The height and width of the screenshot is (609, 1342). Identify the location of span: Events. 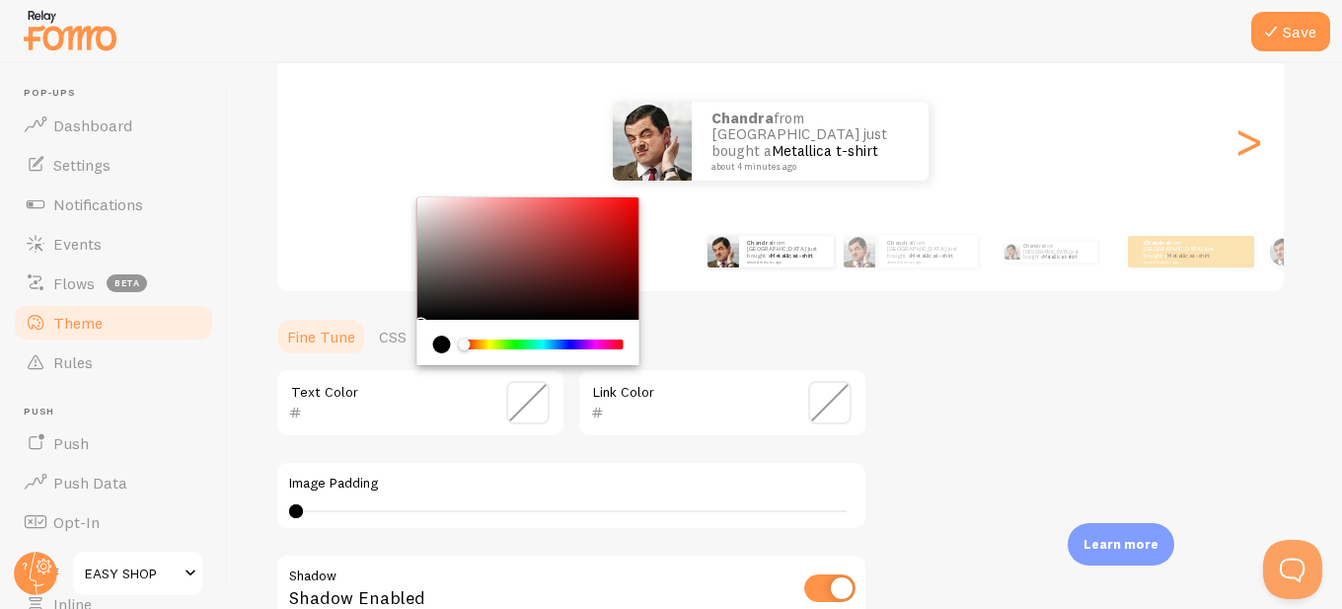
(77, 244).